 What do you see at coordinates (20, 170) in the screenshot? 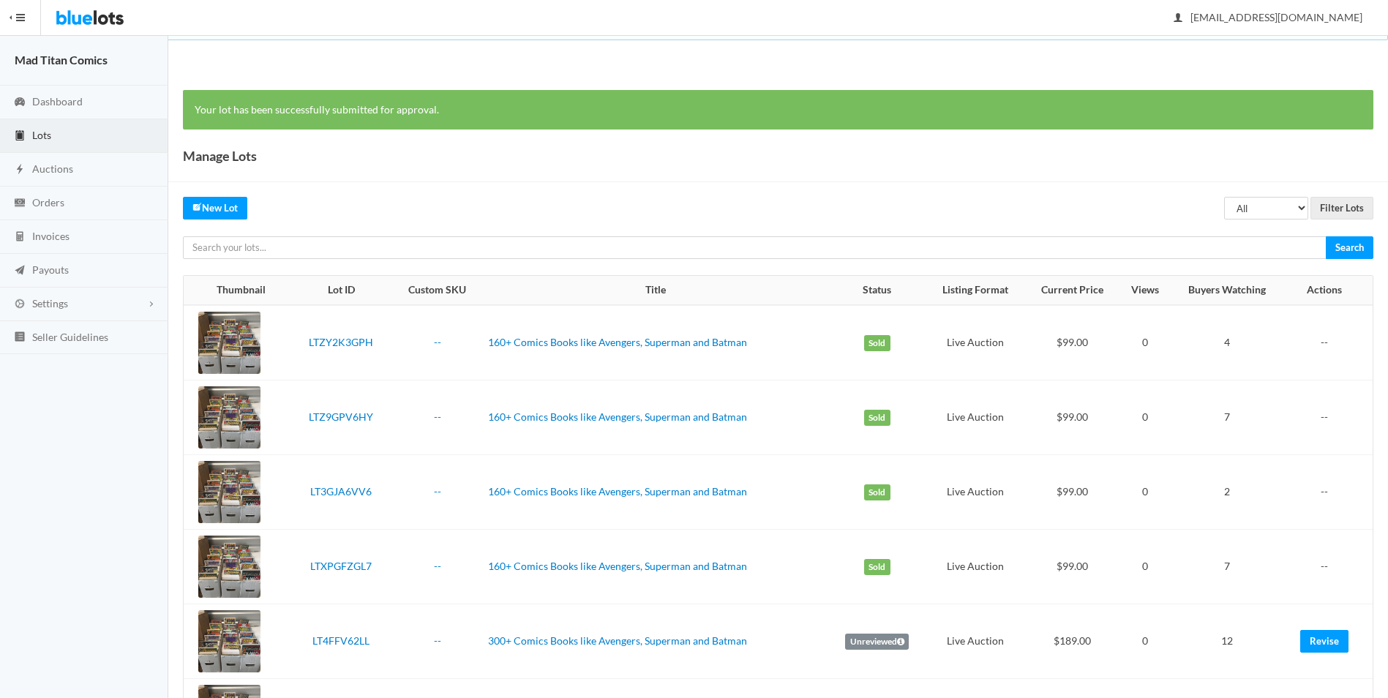
I see `ion-icon: flash` at bounding box center [20, 170].